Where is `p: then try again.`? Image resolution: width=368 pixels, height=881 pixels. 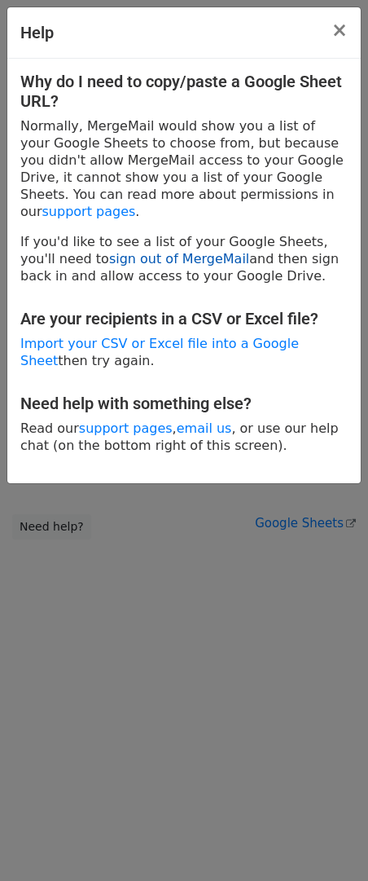 p: then try again. is located at coordinates (184, 352).